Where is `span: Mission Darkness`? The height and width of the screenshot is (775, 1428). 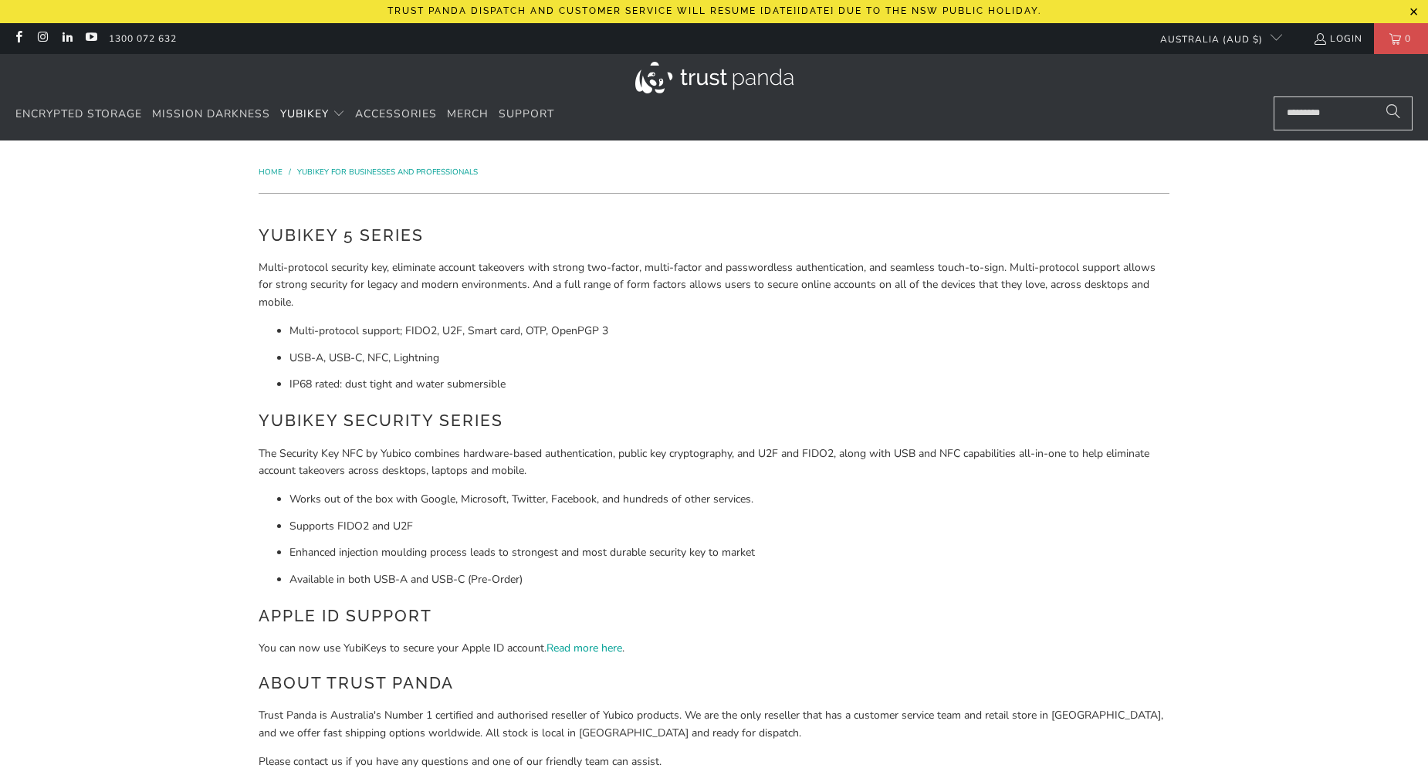
span: Mission Darkness is located at coordinates (211, 113).